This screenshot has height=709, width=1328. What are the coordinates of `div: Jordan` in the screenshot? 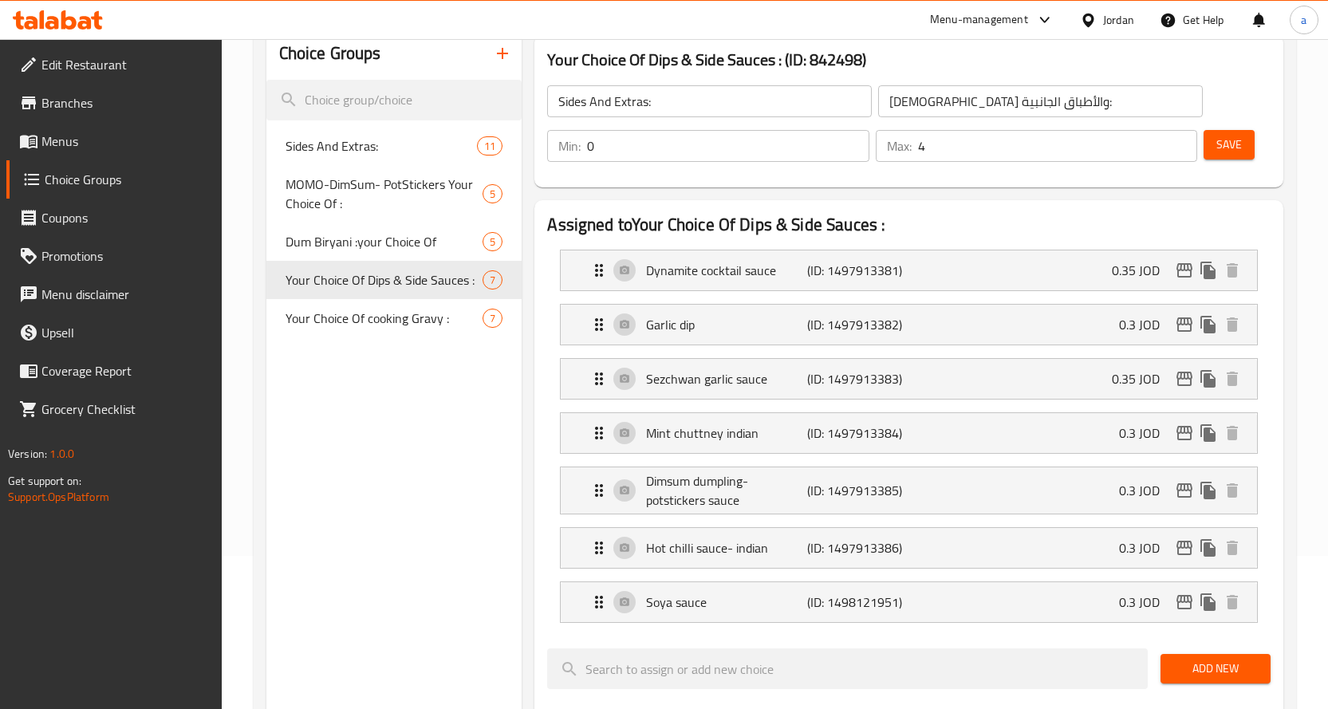 It's located at (1118, 20).